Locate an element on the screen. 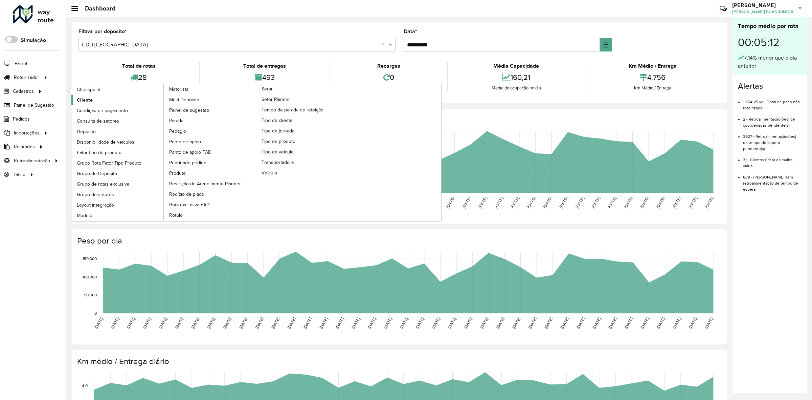 This screenshot has height=400, width=812. a: Pedágio is located at coordinates (210, 131).